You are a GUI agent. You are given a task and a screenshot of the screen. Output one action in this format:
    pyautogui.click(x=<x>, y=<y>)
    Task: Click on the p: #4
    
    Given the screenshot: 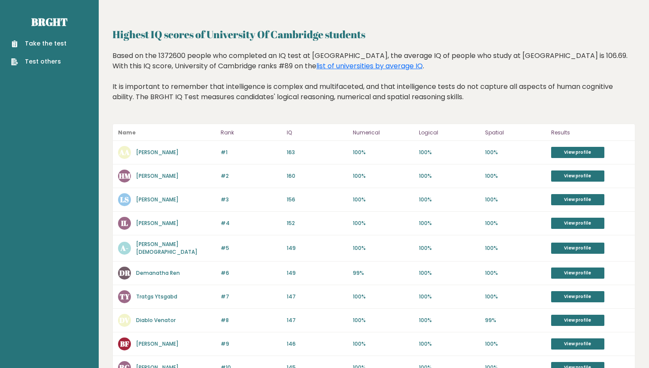 What is the action you would take?
    pyautogui.click(x=251, y=223)
    